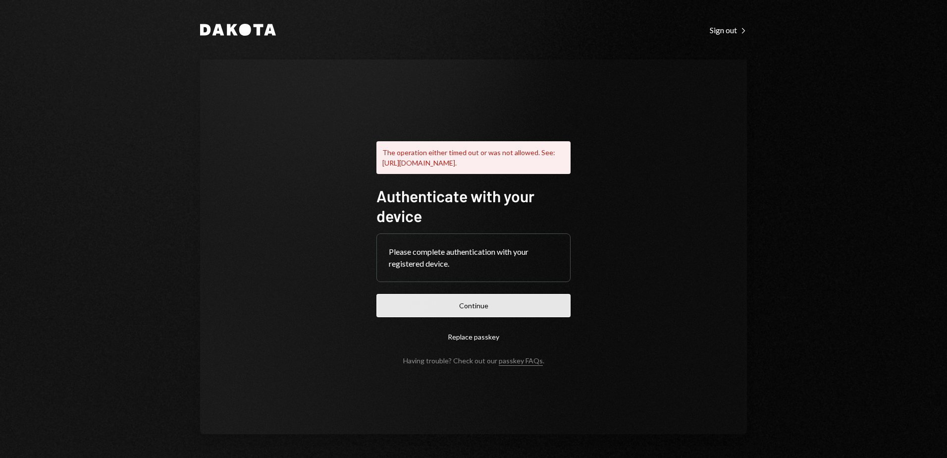 Image resolution: width=947 pixels, height=458 pixels. I want to click on div: Please complete authentication with your registered device., so click(474, 258).